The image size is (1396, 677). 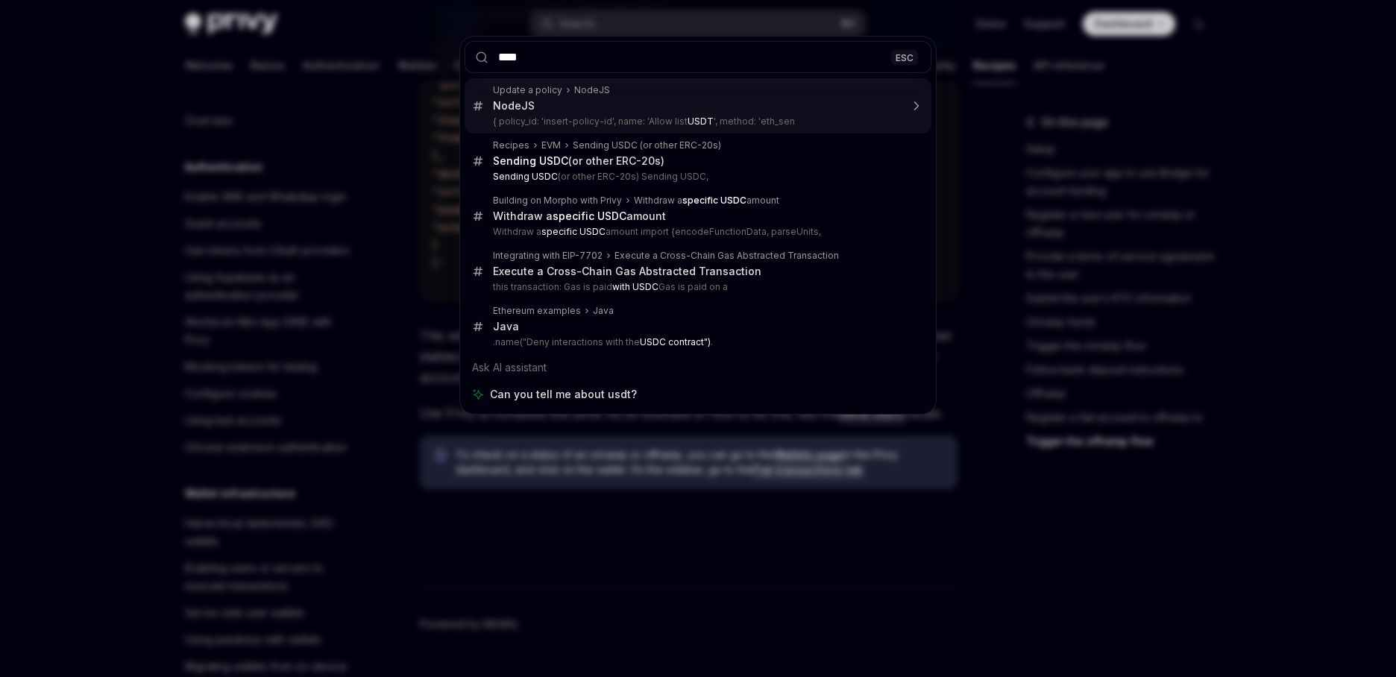 I want to click on div: Sending USDC (or other ERC-20s), so click(x=647, y=145).